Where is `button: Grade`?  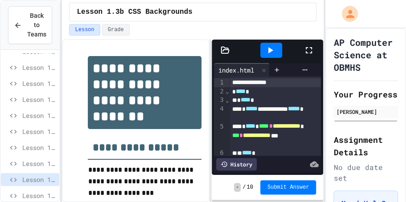 button: Grade is located at coordinates (116, 30).